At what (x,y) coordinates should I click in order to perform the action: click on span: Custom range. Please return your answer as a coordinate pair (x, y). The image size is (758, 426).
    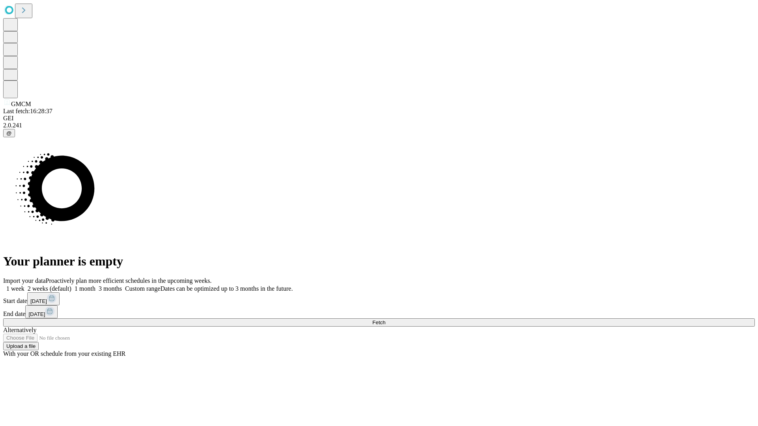
    Looking at the image, I should click on (143, 289).